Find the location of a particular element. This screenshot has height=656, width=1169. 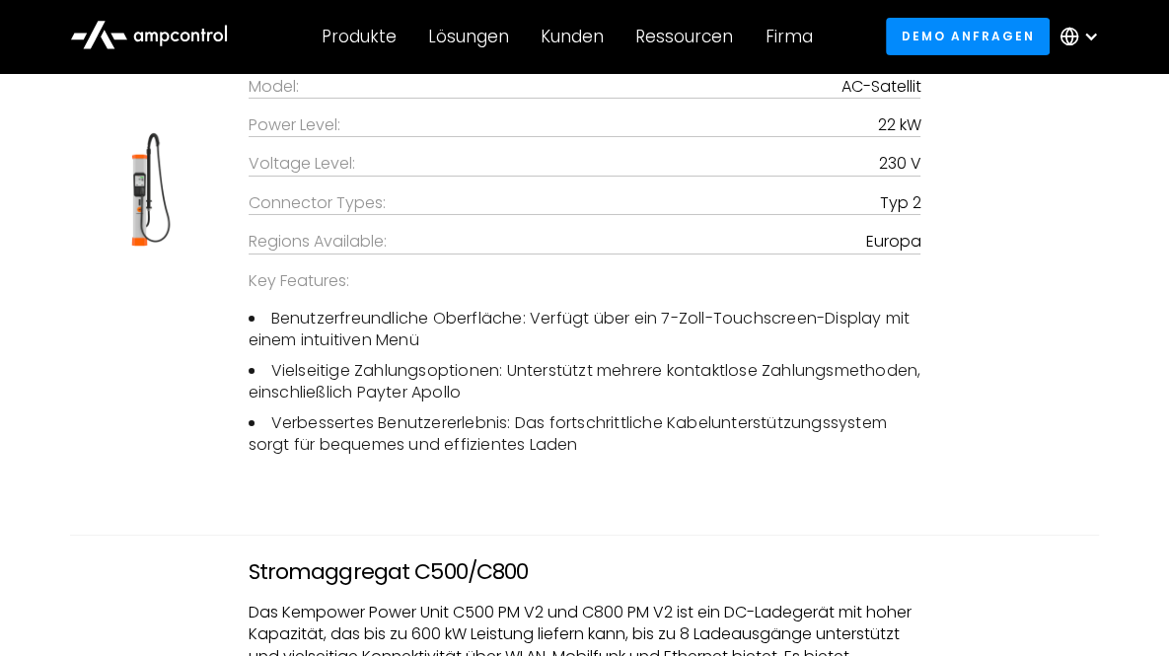

div: Lösungen is located at coordinates (468, 36).